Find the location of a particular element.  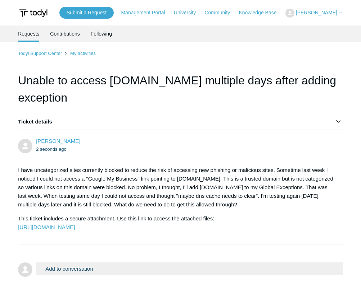

li: Requests is located at coordinates (28, 34).